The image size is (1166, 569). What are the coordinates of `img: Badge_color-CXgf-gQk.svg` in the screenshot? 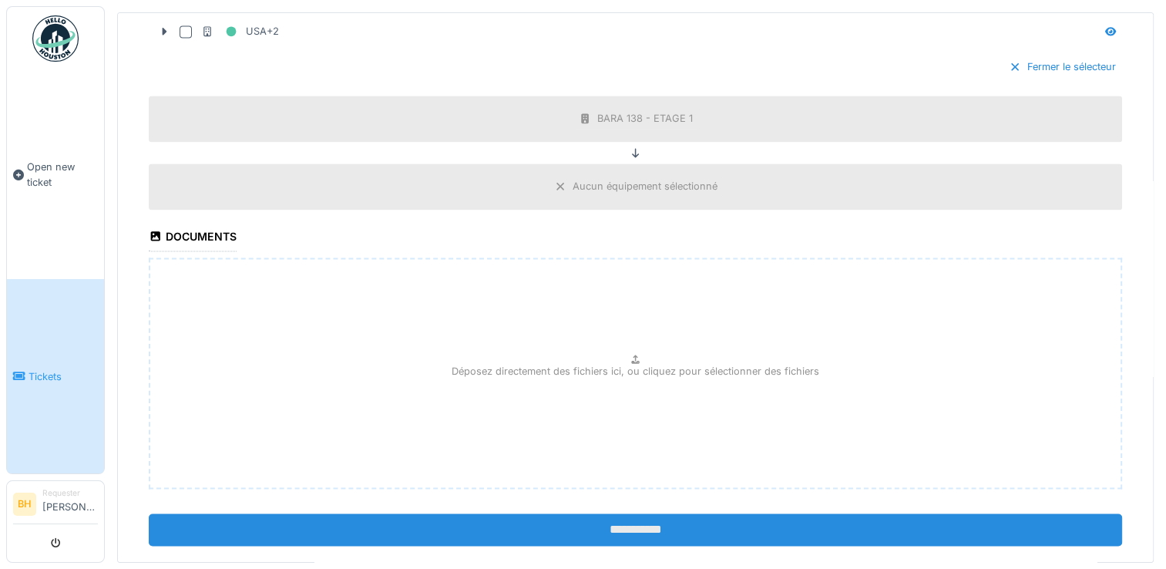 It's located at (55, 39).